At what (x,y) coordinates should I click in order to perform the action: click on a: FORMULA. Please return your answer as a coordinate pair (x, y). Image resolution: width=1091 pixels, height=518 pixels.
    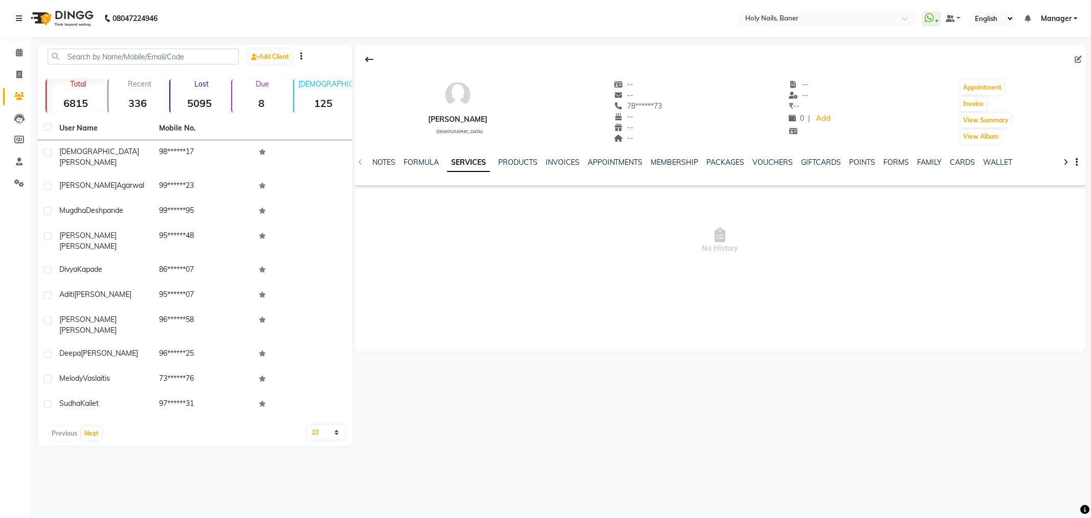
    Looking at the image, I should click on (421, 162).